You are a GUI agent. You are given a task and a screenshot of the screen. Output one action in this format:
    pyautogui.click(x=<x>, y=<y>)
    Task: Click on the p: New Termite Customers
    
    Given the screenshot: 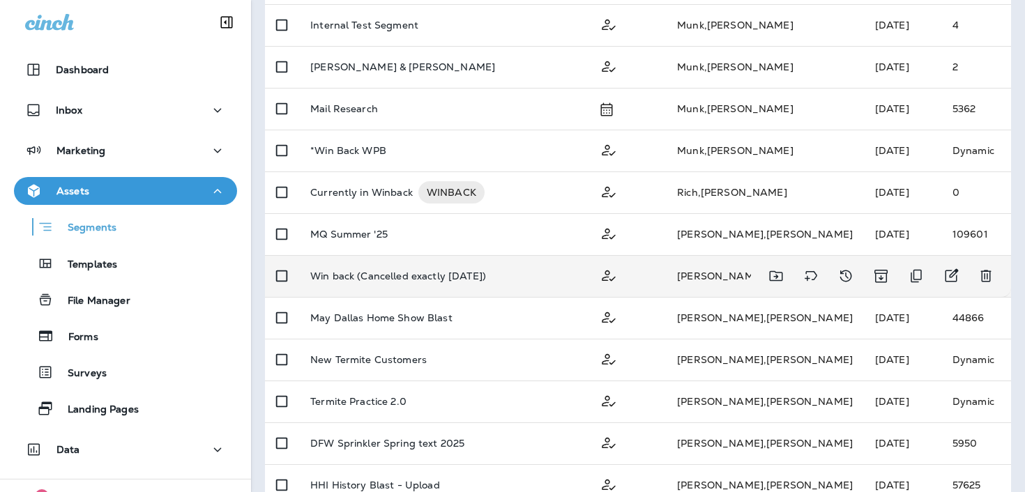 What is the action you would take?
    pyautogui.click(x=368, y=360)
    